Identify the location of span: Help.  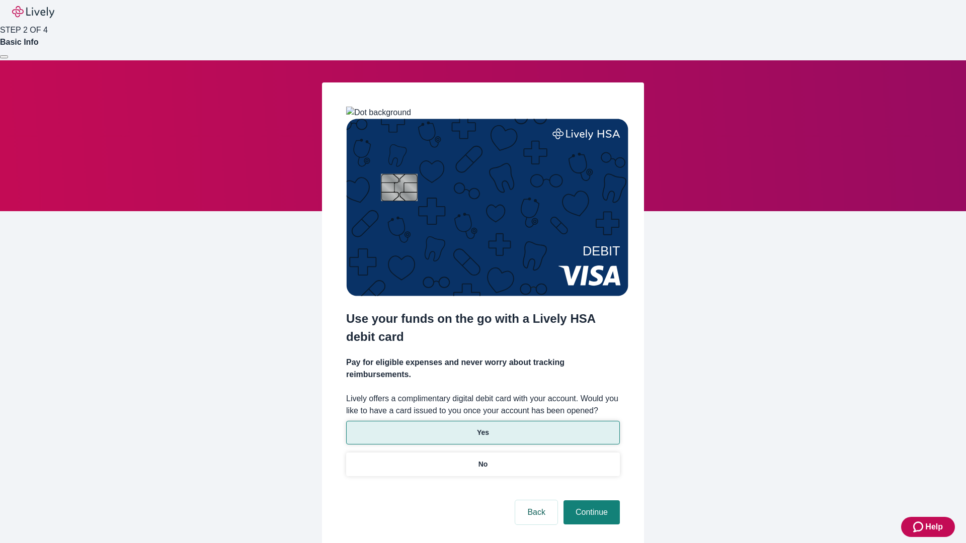
(933, 527).